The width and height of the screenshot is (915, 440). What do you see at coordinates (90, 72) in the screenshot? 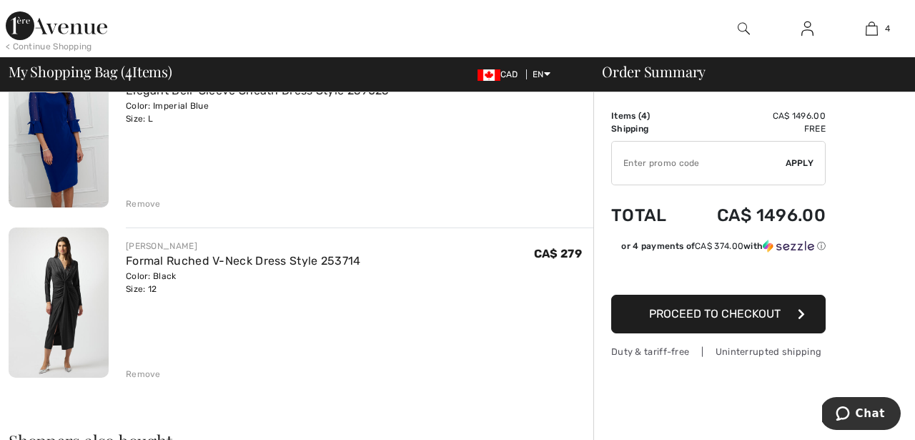
I see `span: My Shopping Bag ( Items)` at bounding box center [90, 72].